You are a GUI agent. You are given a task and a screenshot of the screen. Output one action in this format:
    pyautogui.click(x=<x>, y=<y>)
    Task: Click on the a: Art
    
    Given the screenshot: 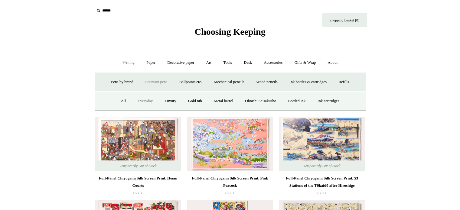 What is the action you would take?
    pyautogui.click(x=209, y=63)
    